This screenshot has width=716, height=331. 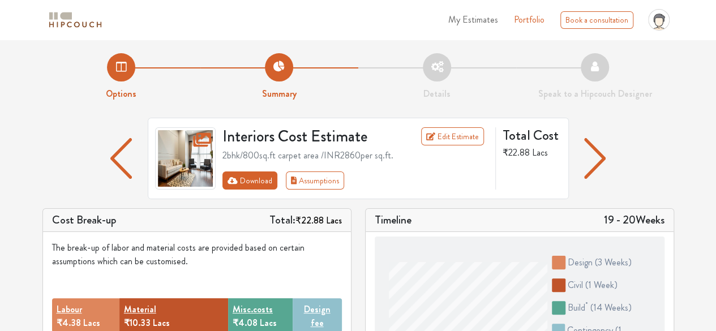 I want to click on button: Design fee, so click(x=317, y=316).